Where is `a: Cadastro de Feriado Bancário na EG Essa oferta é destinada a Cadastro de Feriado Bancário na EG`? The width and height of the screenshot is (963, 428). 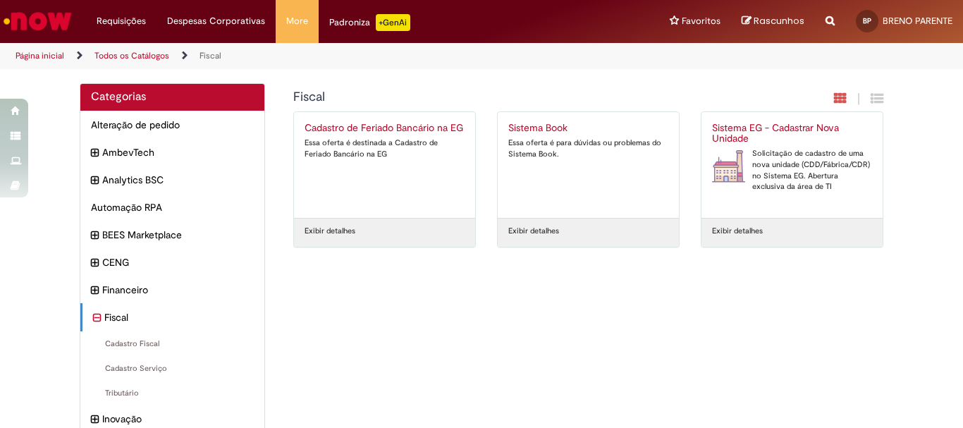 a: Cadastro de Feriado Bancário na EG Essa oferta é destinada a Cadastro de Feriado Bancário na EG is located at coordinates (384, 165).